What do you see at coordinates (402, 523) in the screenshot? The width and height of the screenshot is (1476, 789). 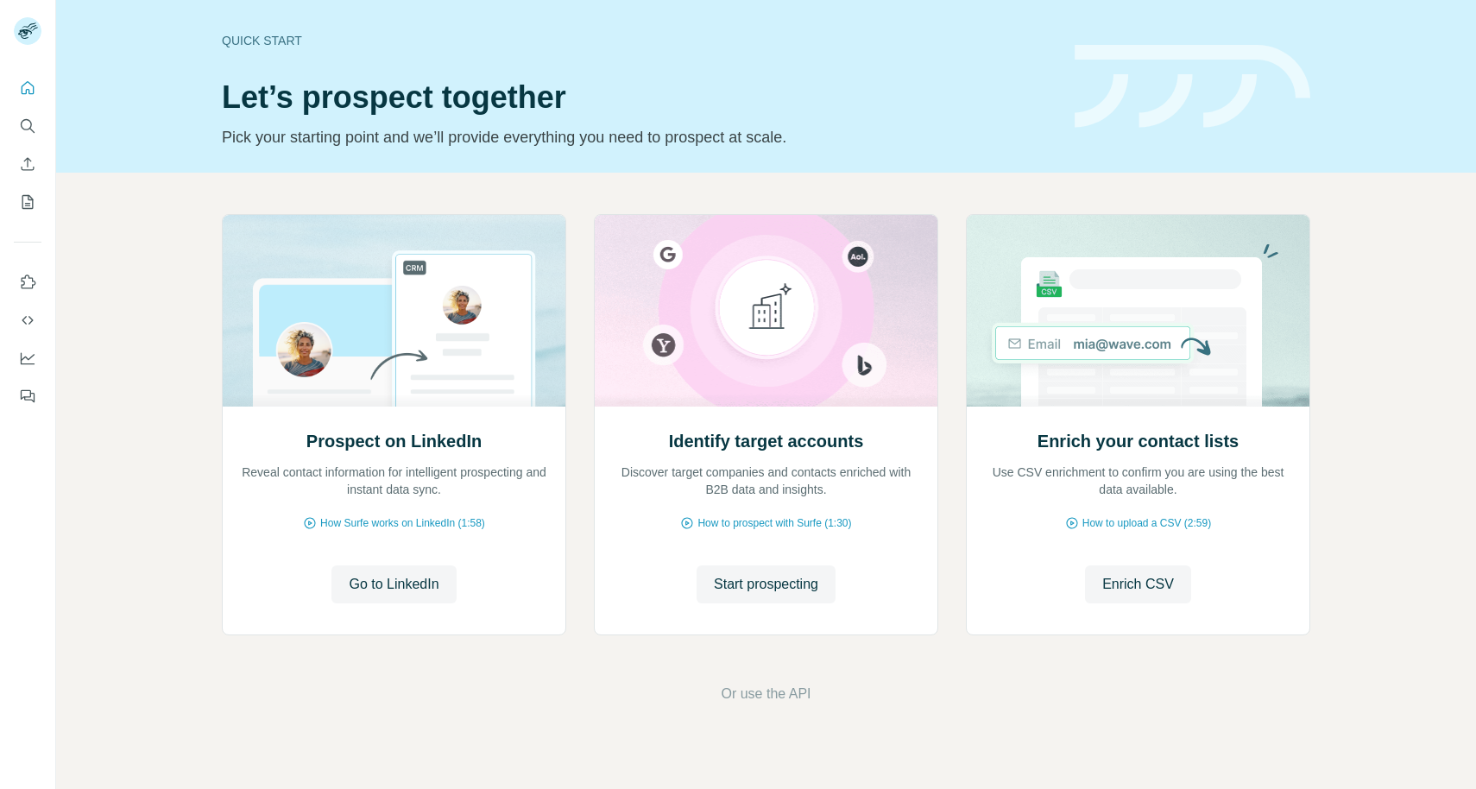 I see `span: How Surfe works on LinkedIn (1:58)` at bounding box center [402, 523].